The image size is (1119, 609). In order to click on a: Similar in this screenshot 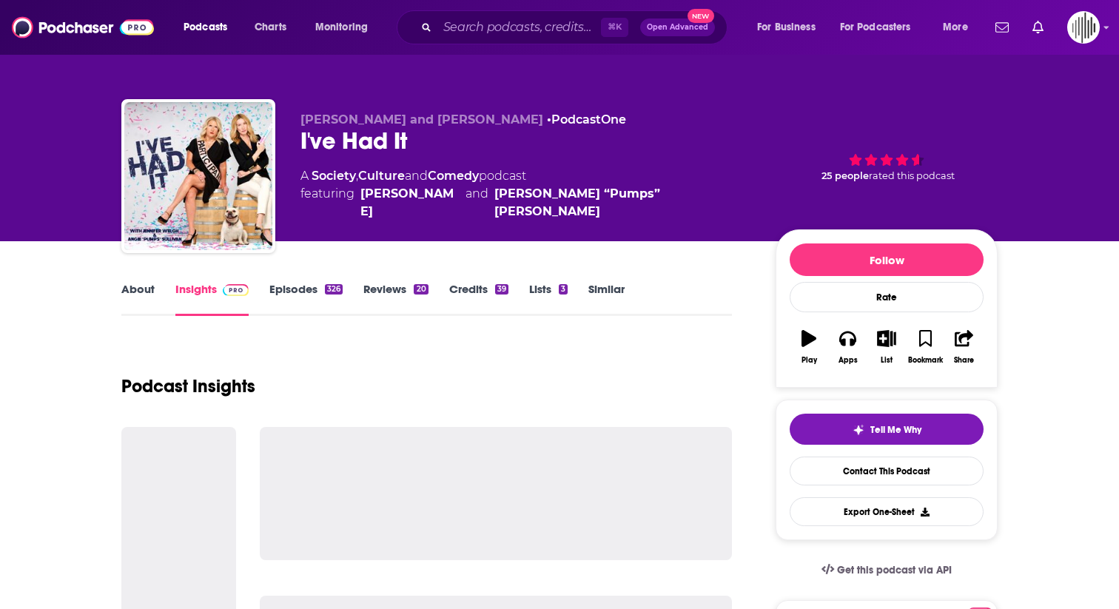, I will do `click(606, 299)`.